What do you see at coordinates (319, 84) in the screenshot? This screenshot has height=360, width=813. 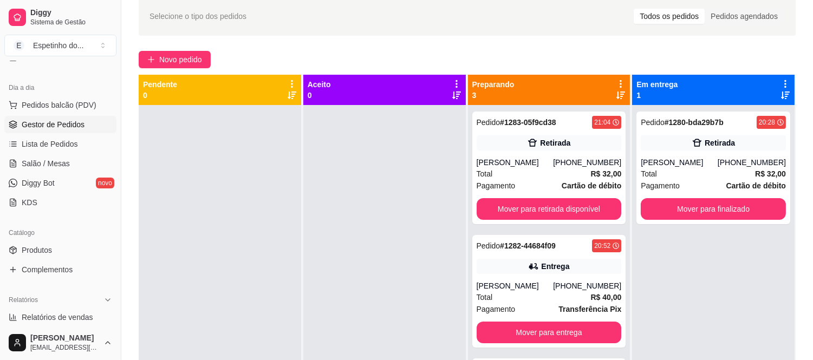 I see `p: Aceito` at bounding box center [319, 84].